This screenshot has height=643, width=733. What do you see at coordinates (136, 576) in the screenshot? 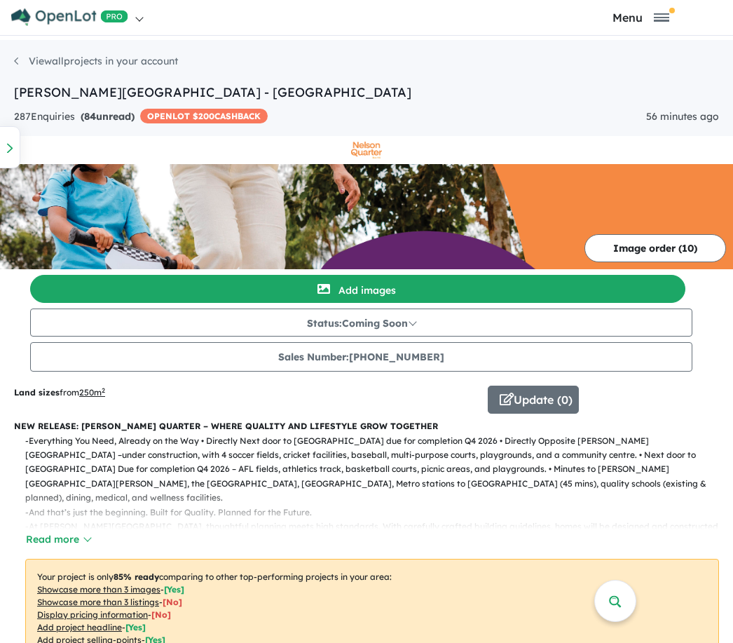
I see `b: 85 % ready` at bounding box center [136, 576].